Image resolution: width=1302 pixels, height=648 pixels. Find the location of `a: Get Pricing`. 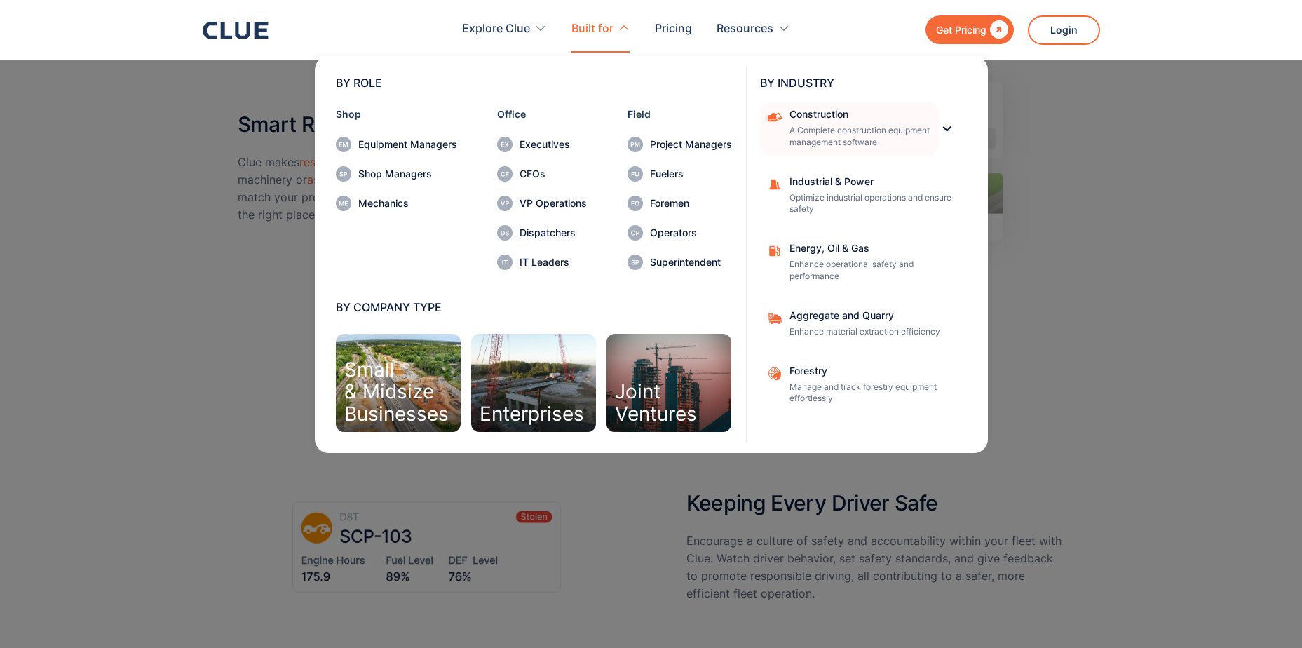

a: Get Pricing is located at coordinates (970, 29).